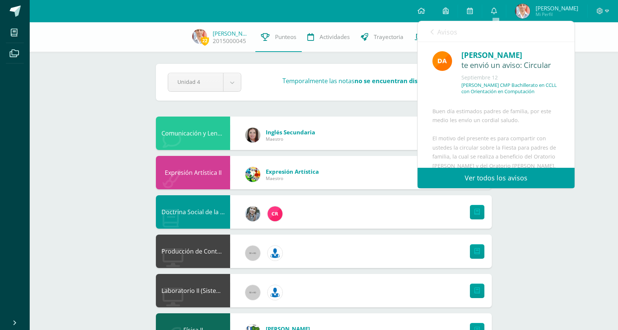  Describe the element at coordinates (285, 37) in the screenshot. I see `span: Punteos` at that location.